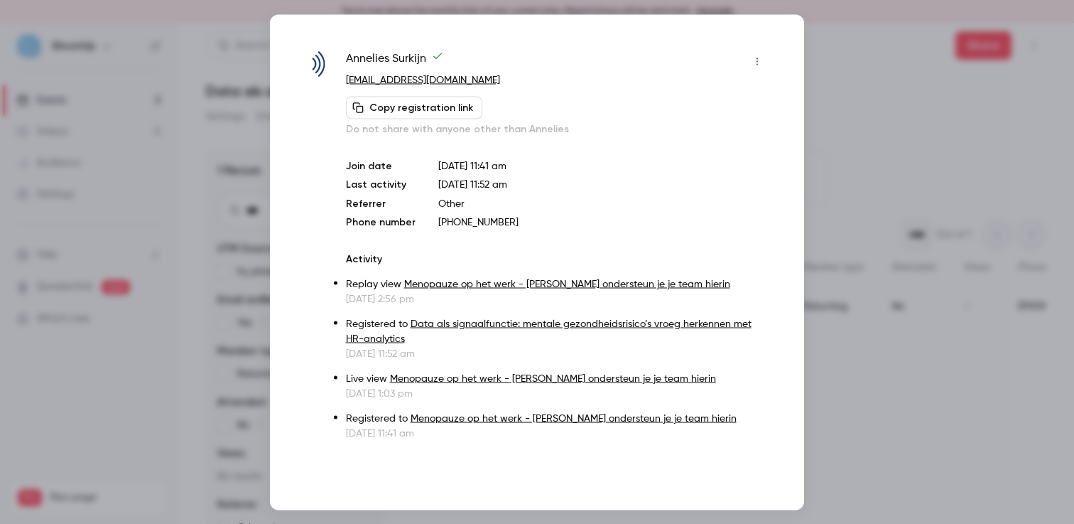 The height and width of the screenshot is (524, 1074). Describe the element at coordinates (557, 129) in the screenshot. I see `p: Do not share with anyone other than Annelies` at that location.